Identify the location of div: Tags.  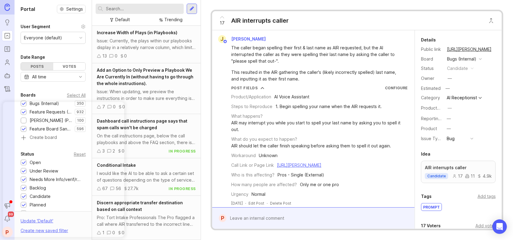
(426, 197).